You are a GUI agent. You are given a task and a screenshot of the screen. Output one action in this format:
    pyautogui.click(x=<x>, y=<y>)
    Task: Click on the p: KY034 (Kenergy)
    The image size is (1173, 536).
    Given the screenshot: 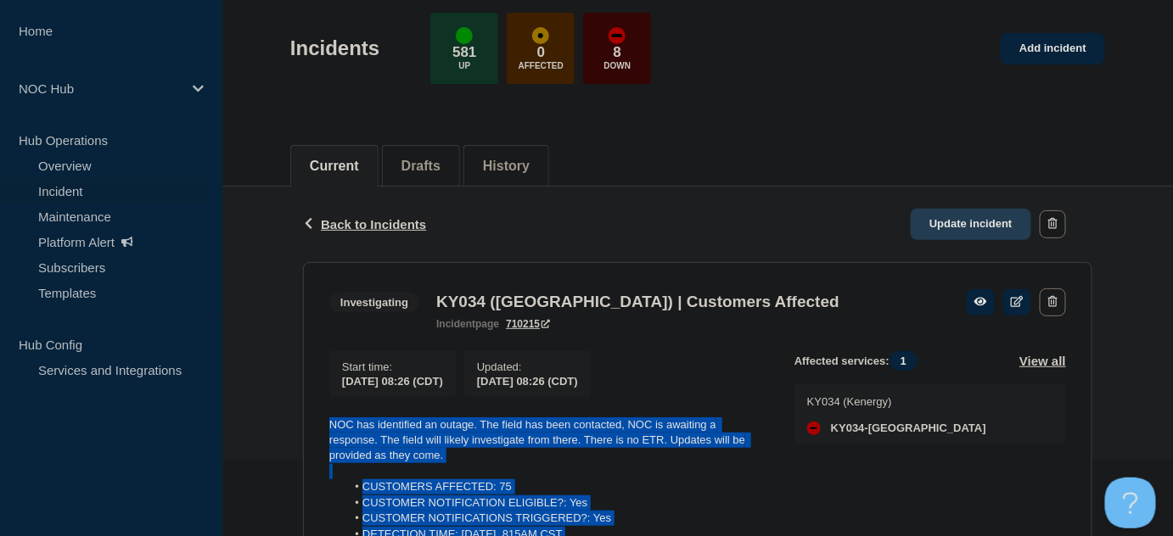 What is the action you would take?
    pyautogui.click(x=896, y=401)
    